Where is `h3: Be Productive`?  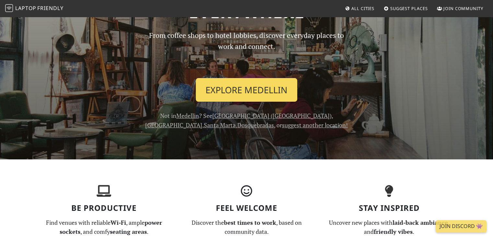
h3: Be Productive is located at coordinates (104, 208).